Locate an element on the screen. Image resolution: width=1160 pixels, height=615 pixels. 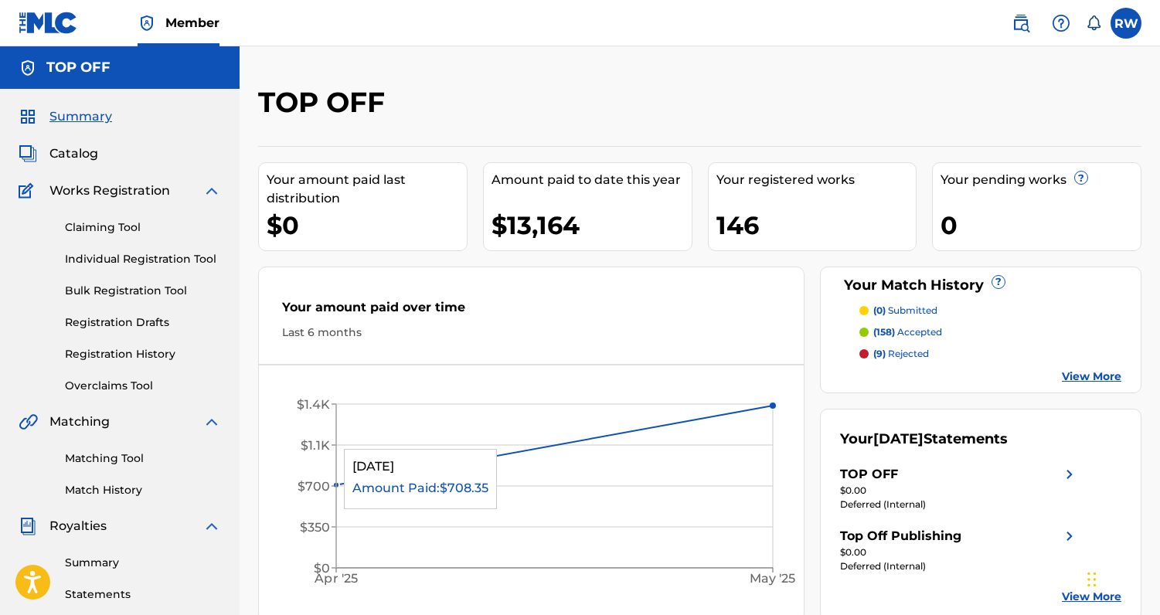
div: 146 is located at coordinates (816, 225).